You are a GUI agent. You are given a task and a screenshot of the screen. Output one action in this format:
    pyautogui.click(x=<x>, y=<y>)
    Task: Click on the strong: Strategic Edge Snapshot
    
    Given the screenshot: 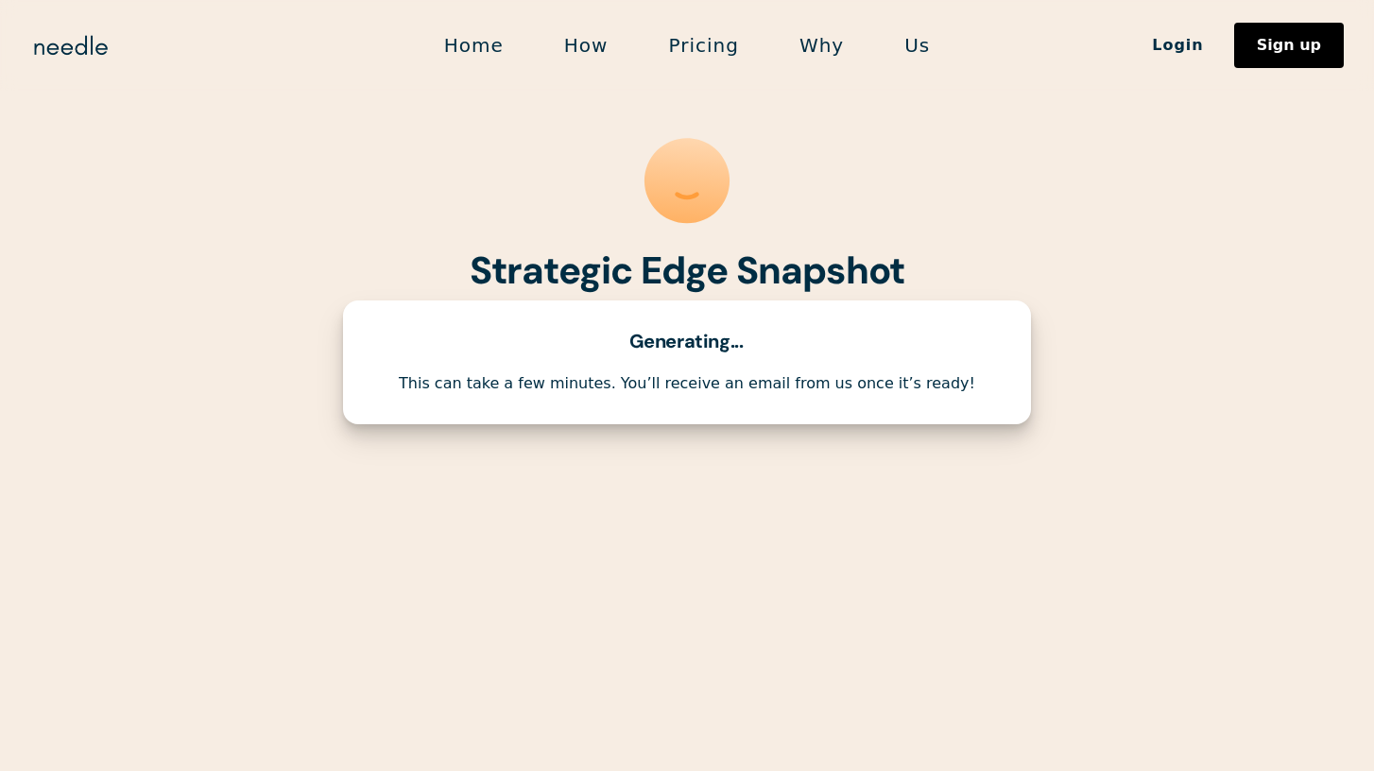 What is the action you would take?
    pyautogui.click(x=687, y=270)
    